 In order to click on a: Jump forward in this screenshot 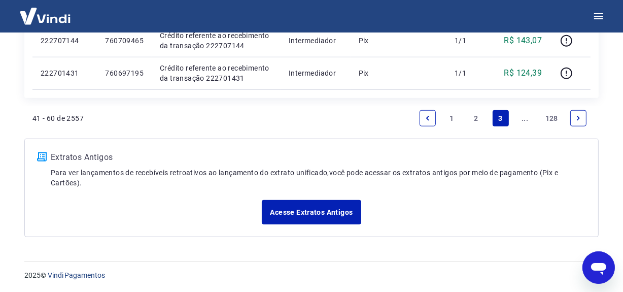, I will do `click(525, 118)`.